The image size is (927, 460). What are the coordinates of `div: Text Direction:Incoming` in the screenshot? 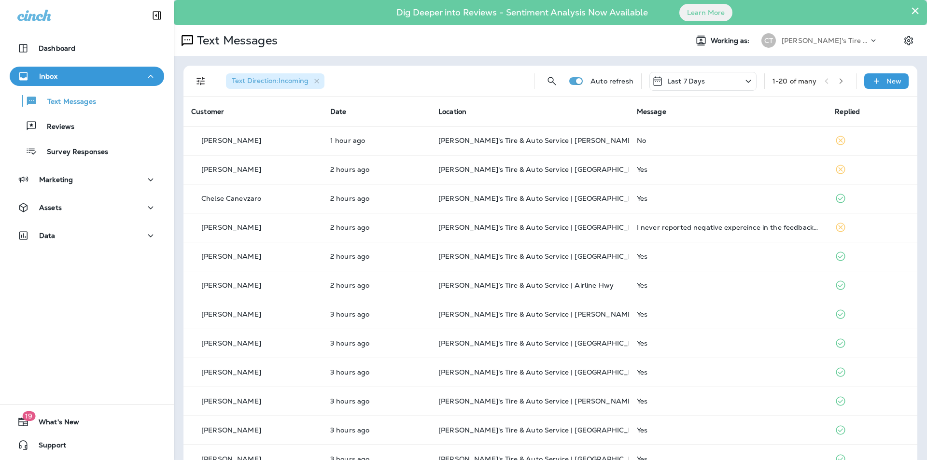 It's located at (275, 81).